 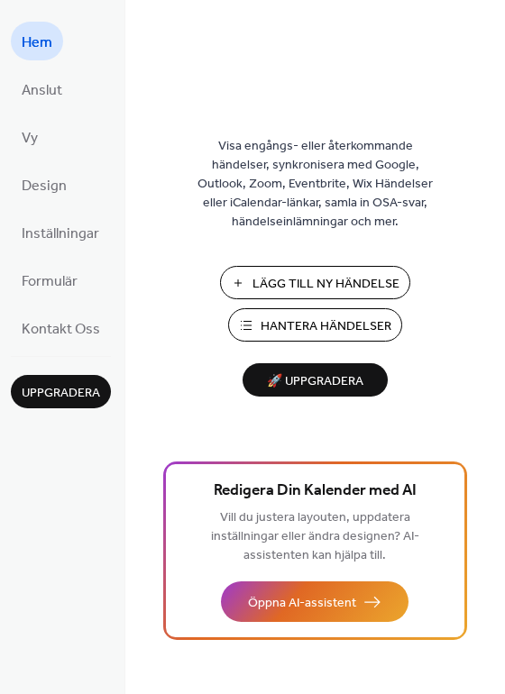 I want to click on span: Redigera Din Kalender med AI, so click(x=314, y=491).